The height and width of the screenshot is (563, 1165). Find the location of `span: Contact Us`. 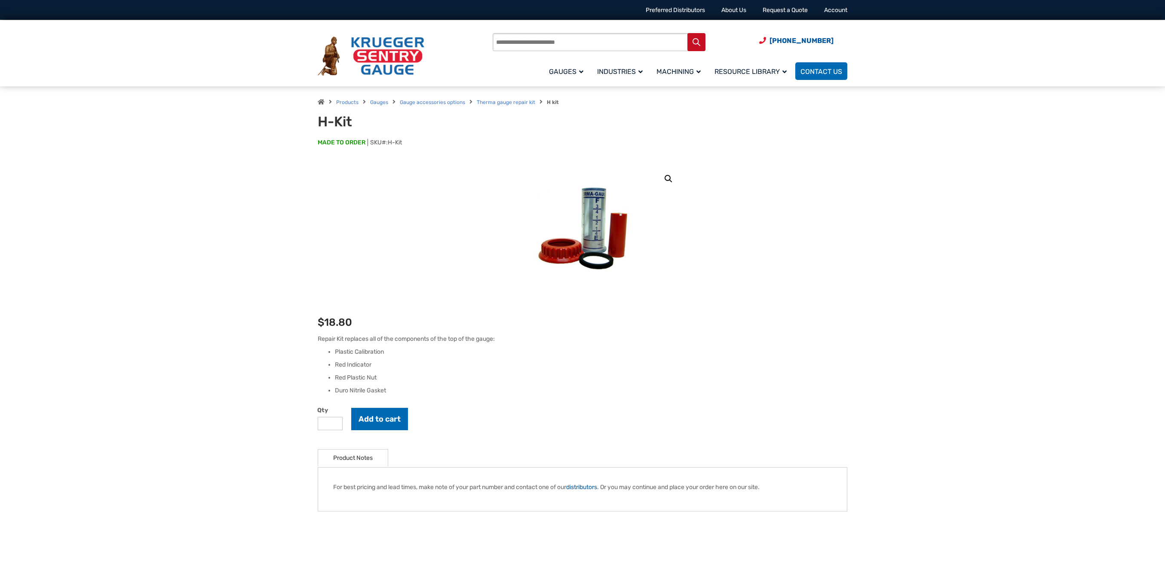

span: Contact Us is located at coordinates (821, 71).